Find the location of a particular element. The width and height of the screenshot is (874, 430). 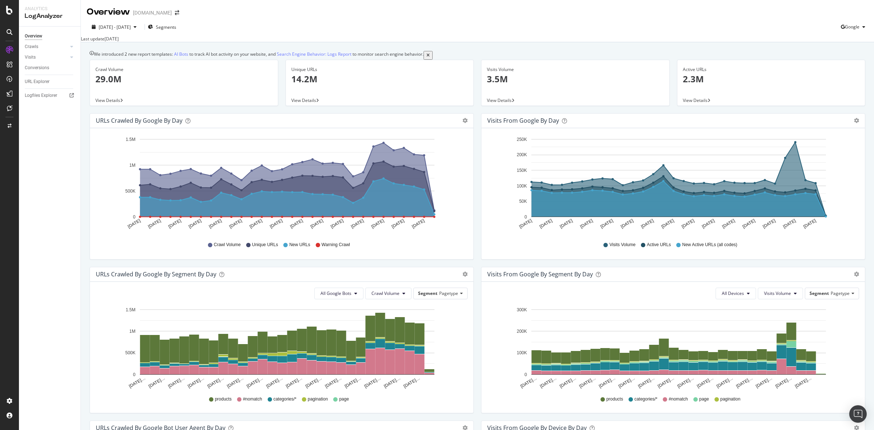

a: Overview is located at coordinates (50, 36).